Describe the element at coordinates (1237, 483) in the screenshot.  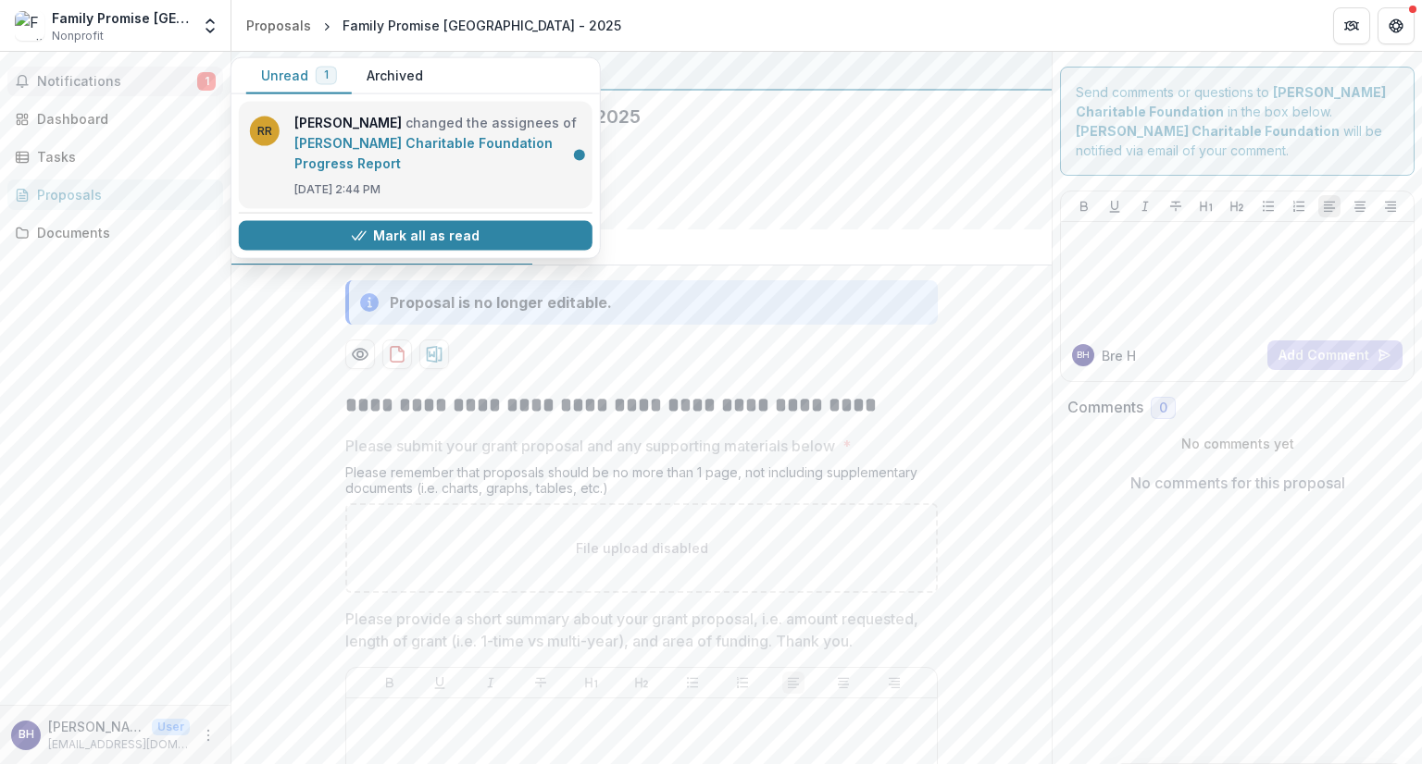
I see `p: No comments for this proposal` at that location.